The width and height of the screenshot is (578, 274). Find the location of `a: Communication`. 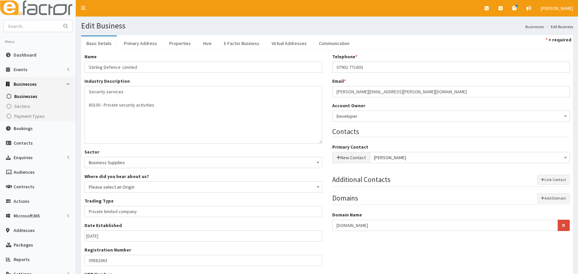

a: Communication is located at coordinates (334, 43).